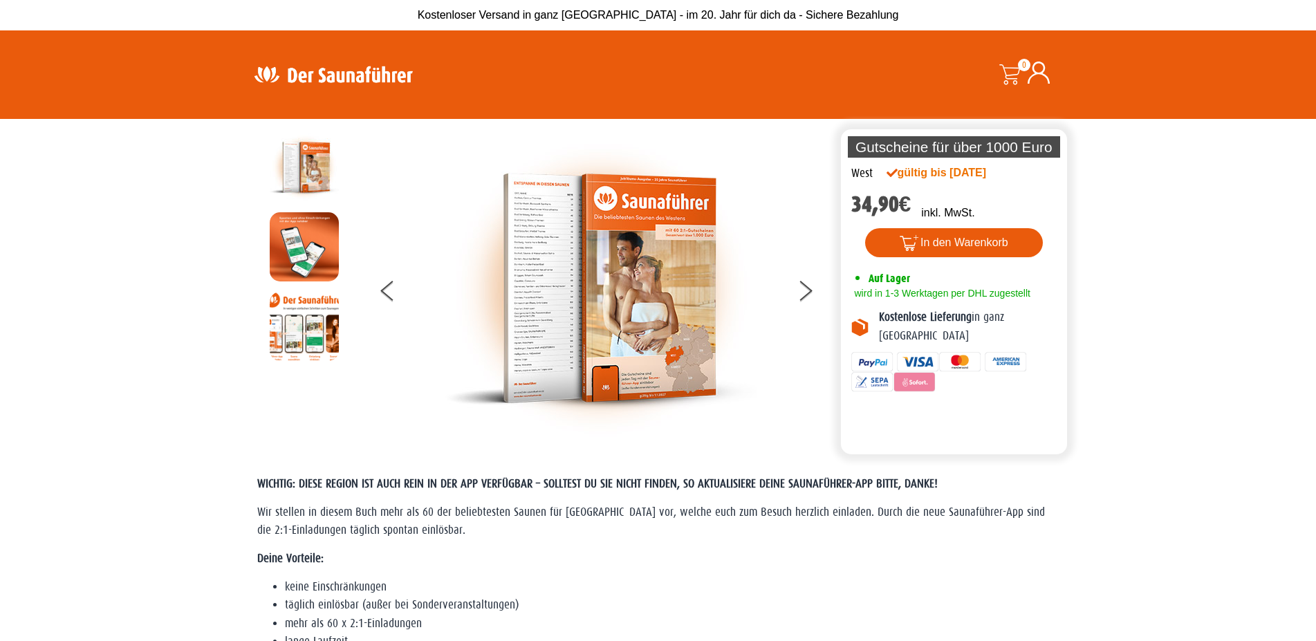 This screenshot has height=641, width=1316. What do you see at coordinates (941, 293) in the screenshot?
I see `span: wird in 1-3 Werktagen per DHL zugestellt` at bounding box center [941, 293].